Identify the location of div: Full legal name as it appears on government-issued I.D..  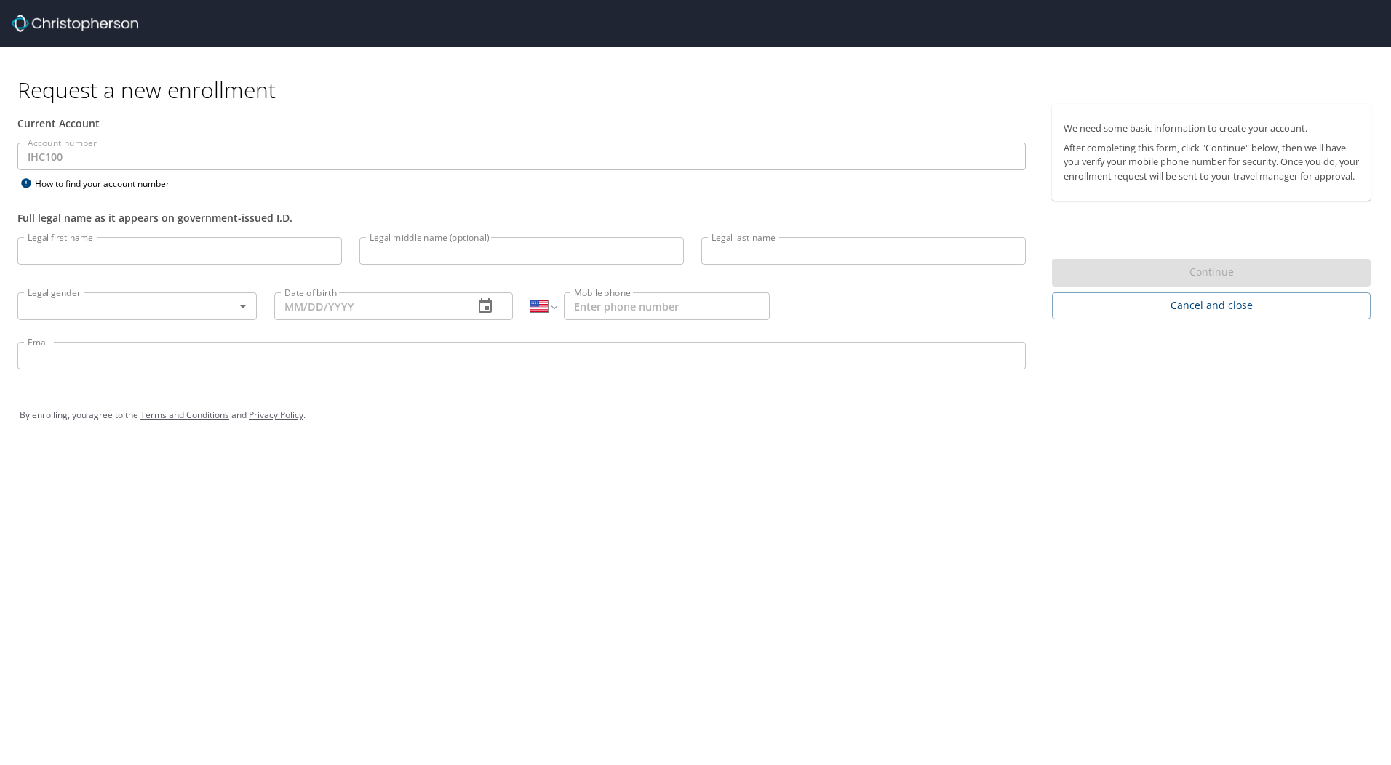
(522, 218).